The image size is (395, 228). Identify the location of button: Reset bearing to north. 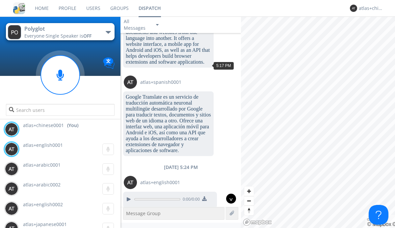
(249, 210).